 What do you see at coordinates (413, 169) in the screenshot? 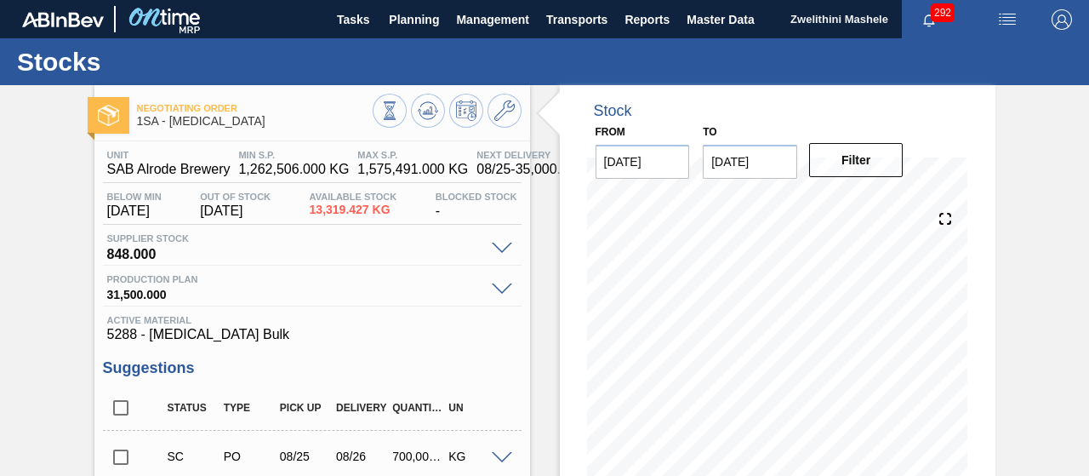
I see `span: 1,575,491.000 KG` at bounding box center [413, 169].